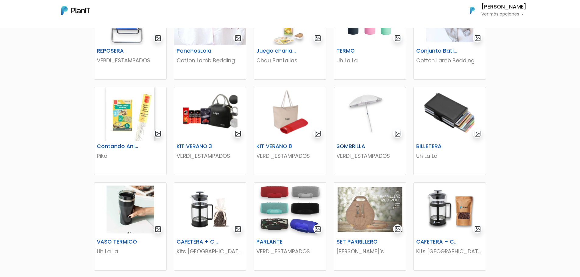 This screenshot has width=580, height=277. What do you see at coordinates (277, 146) in the screenshot?
I see `h6: KIT VERANO 8` at bounding box center [277, 146].